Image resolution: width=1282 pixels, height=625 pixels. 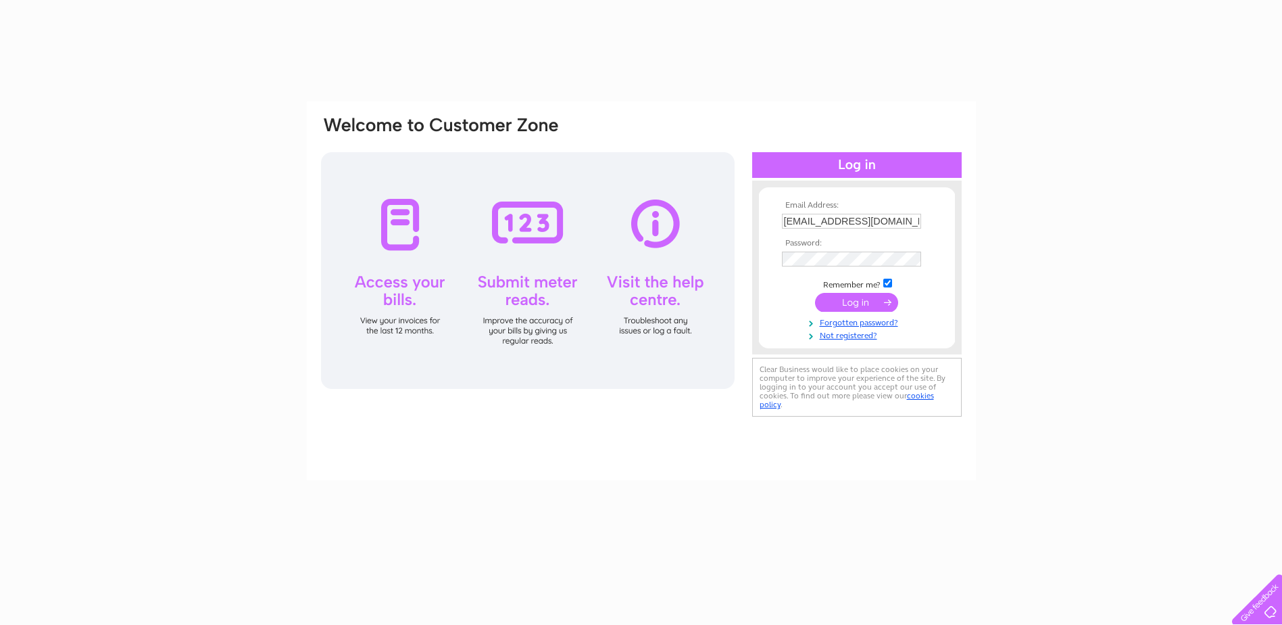 What do you see at coordinates (857, 283) in the screenshot?
I see `td: Remember me?` at bounding box center [857, 283].